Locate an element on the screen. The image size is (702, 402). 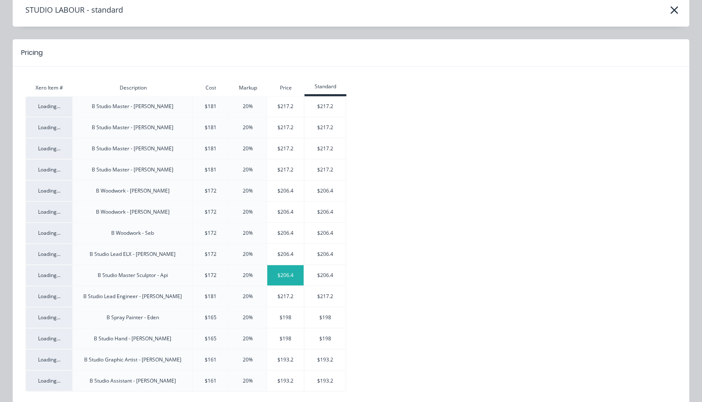
div: Description is located at coordinates (133, 88).